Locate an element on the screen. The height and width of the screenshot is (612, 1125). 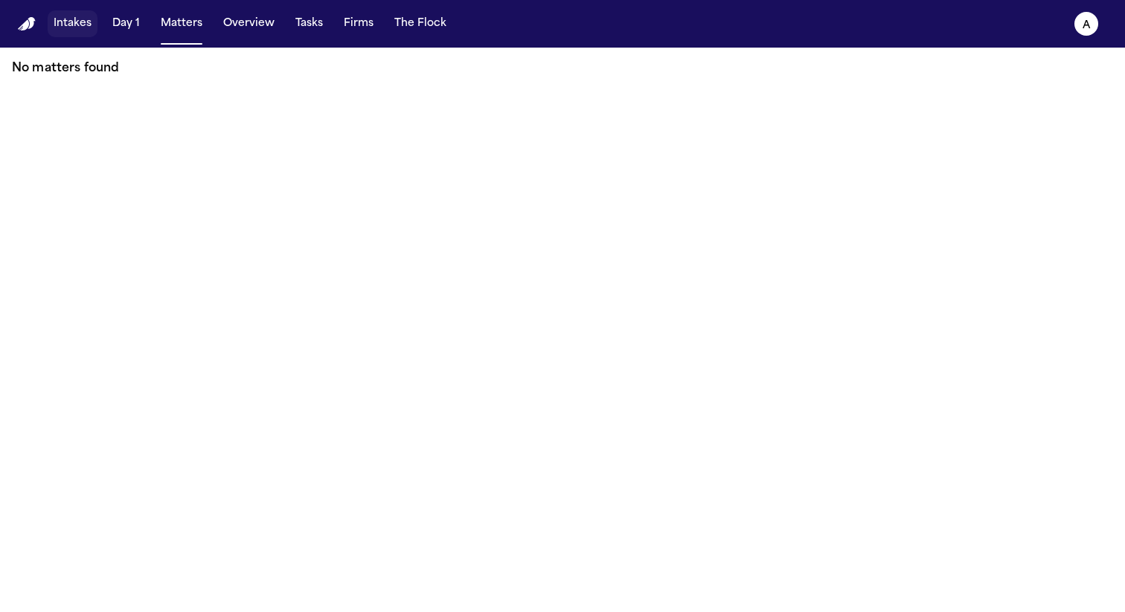
a: Firms is located at coordinates (359, 24).